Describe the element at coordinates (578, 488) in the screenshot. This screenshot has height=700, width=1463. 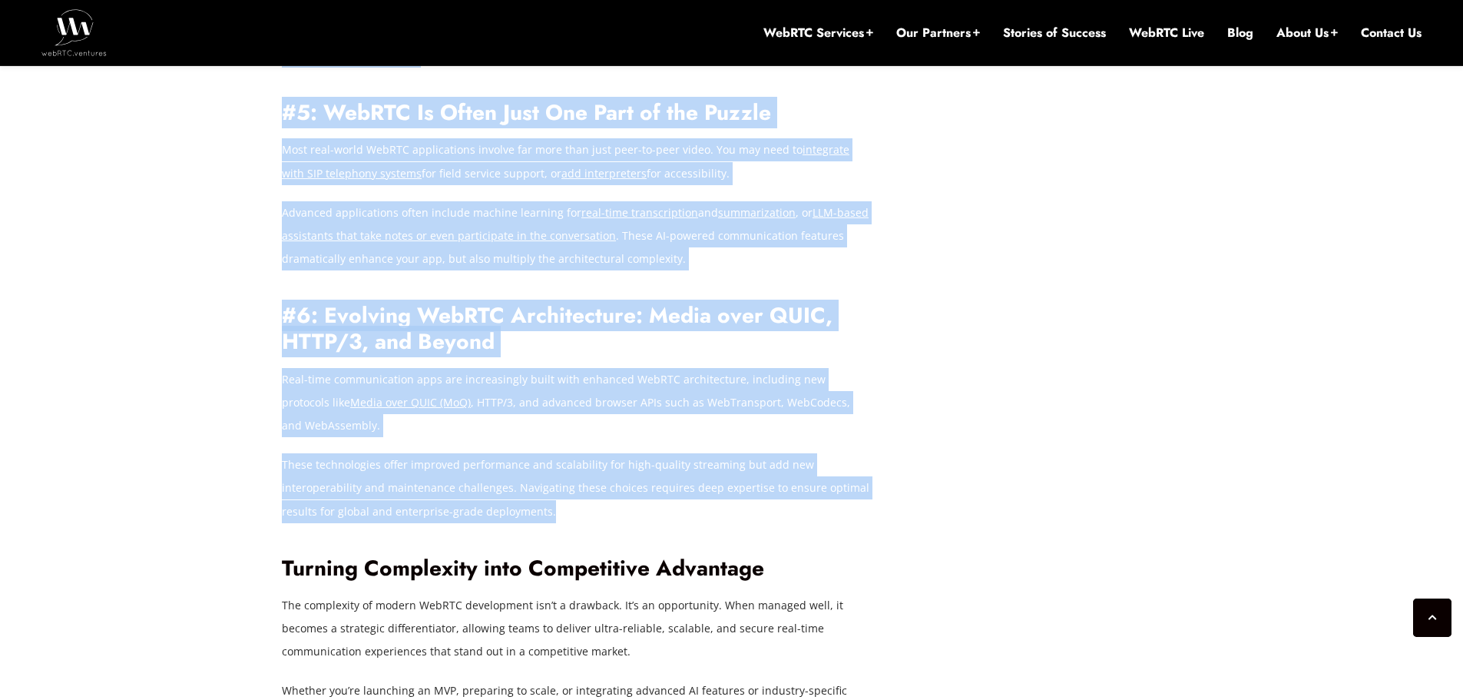
I see `p: These technologies offer improved performance and scalability for high-quality streaming but add ...` at that location.